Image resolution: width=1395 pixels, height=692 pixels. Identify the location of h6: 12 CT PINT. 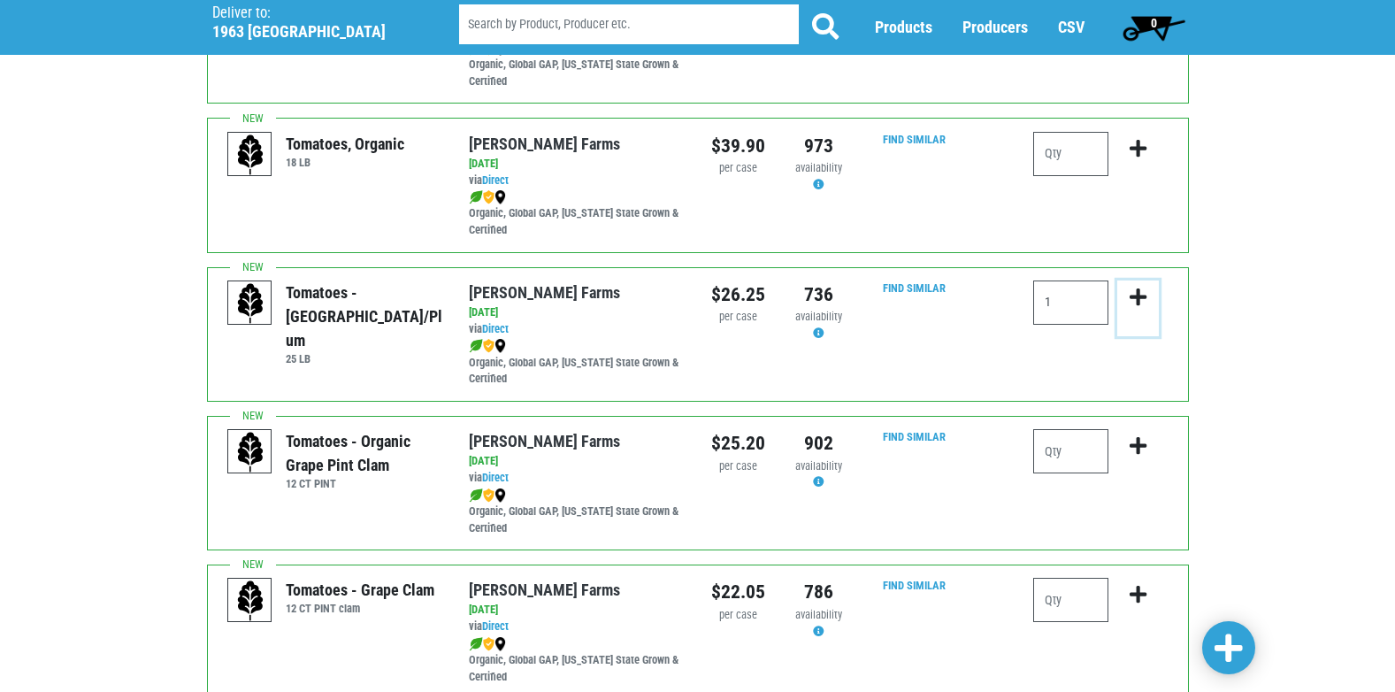
(363, 483).